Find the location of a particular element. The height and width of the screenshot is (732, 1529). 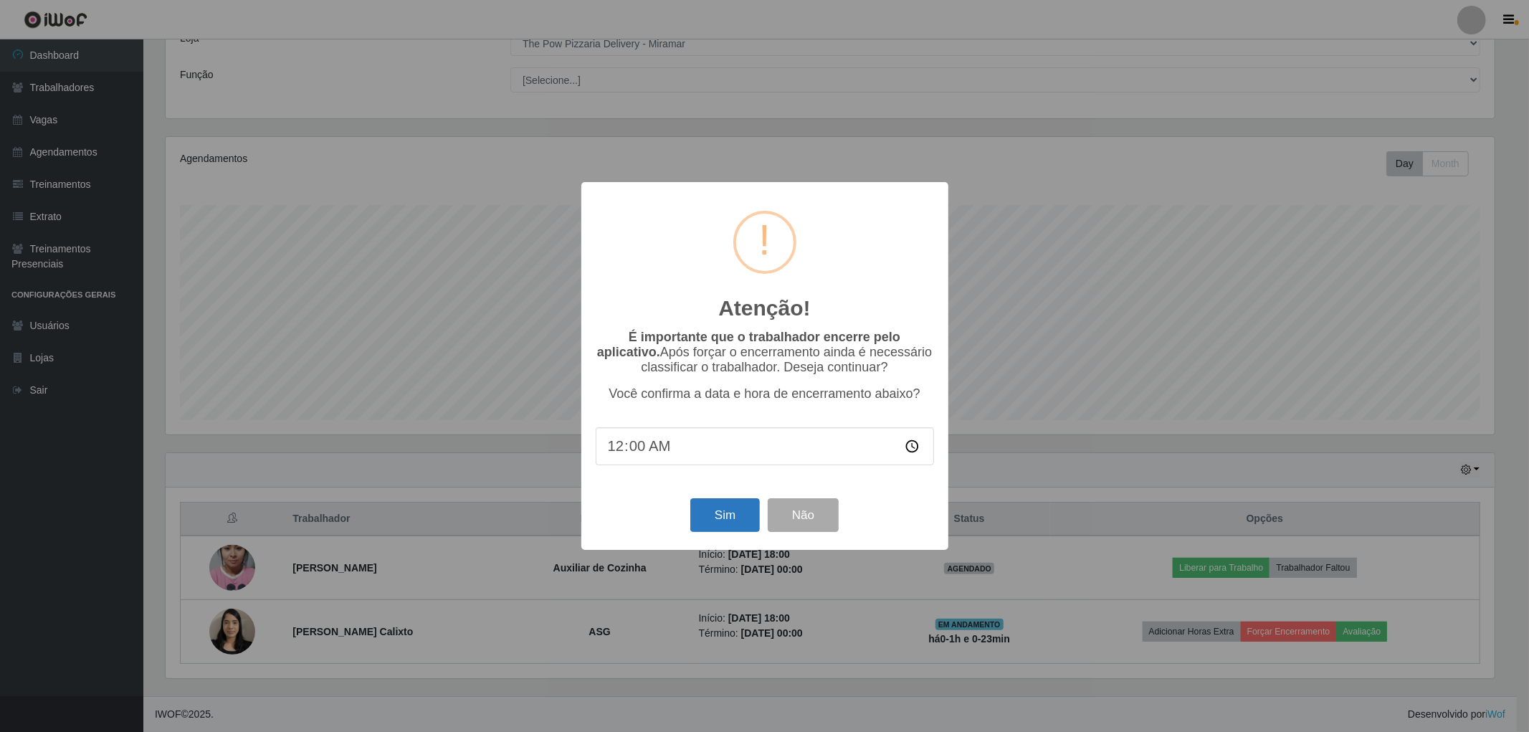

b: É importante que o trabalhador encerre pelo aplicativo. is located at coordinates (749, 344).